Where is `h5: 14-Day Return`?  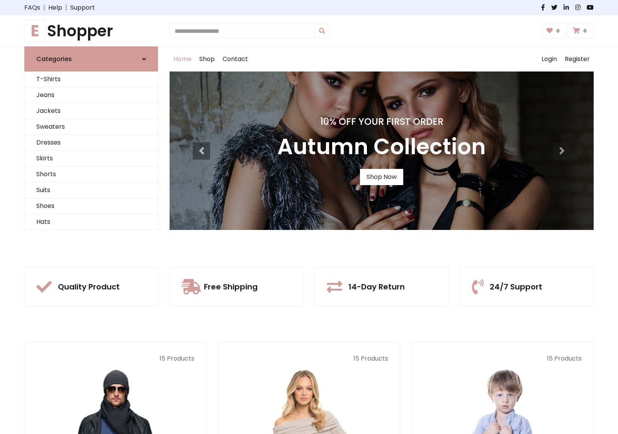
h5: 14-Day Return is located at coordinates (377, 287).